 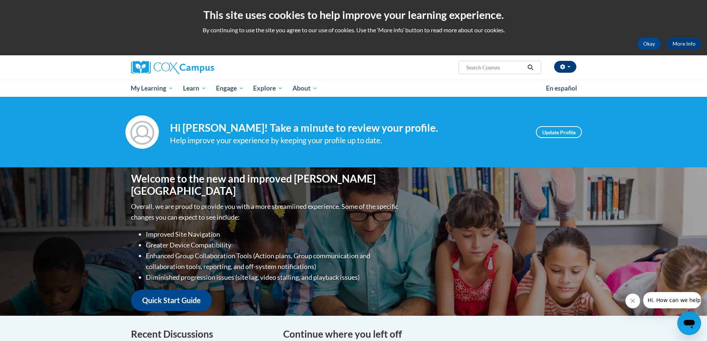 What do you see at coordinates (559, 132) in the screenshot?
I see `a: Update Profile` at bounding box center [559, 132].